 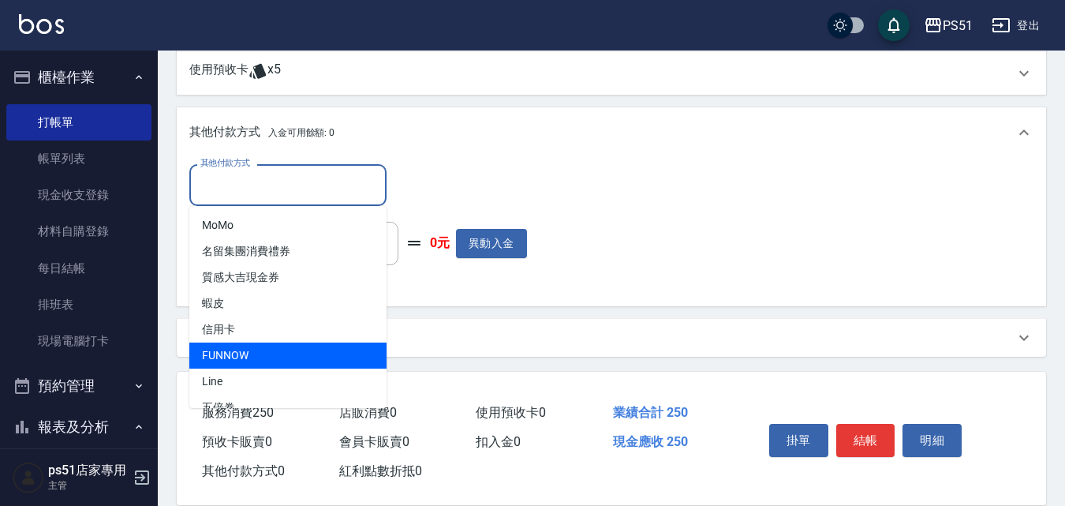 I want to click on span: 入金可用餘額: 0, so click(x=301, y=133).